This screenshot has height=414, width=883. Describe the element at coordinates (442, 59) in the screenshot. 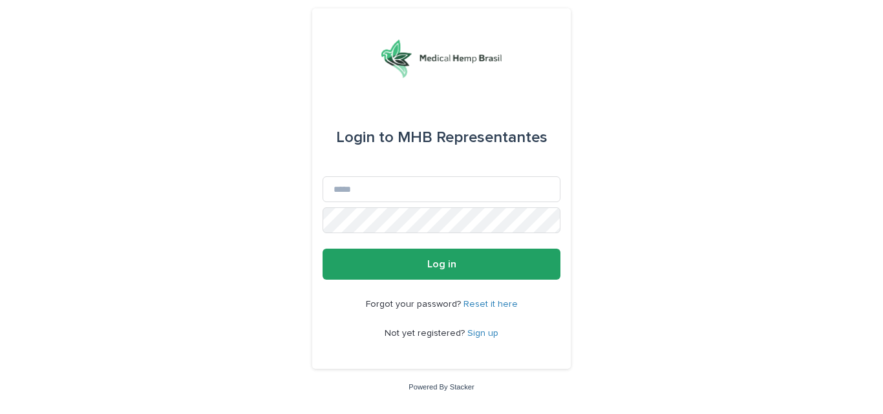

I see `img: 4UqDjhnrSSm1yqNhTQ7x` at that location.